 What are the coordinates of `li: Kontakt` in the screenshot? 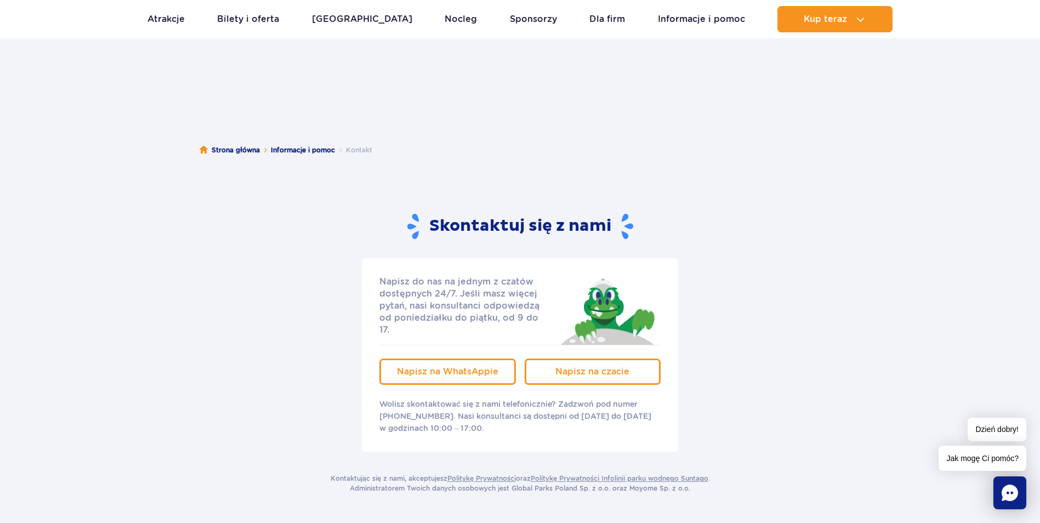 It's located at (353, 150).